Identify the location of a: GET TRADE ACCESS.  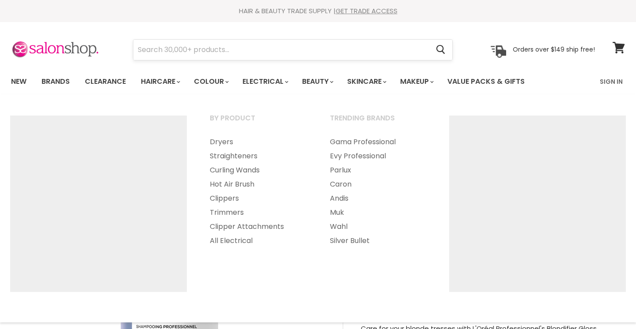
(367, 11).